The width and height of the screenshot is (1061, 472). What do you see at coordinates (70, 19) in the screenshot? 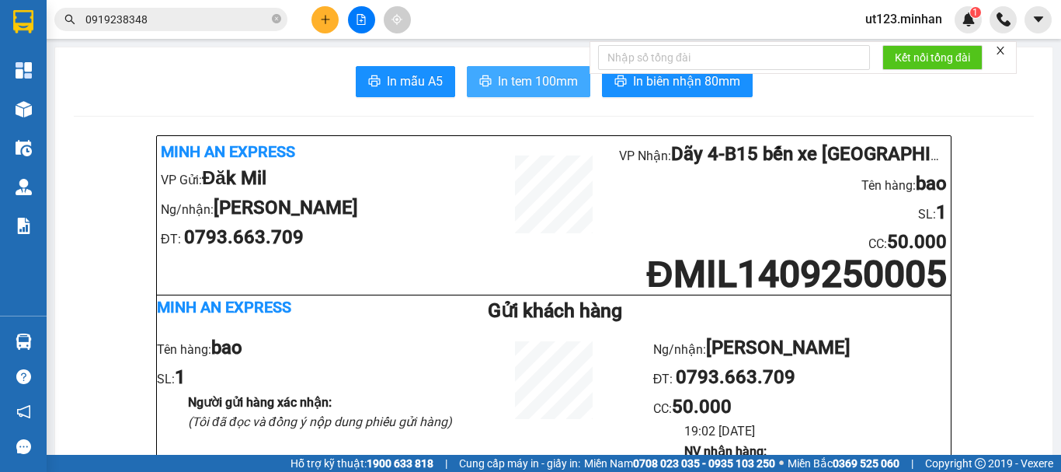
I see `span: search` at bounding box center [70, 19].